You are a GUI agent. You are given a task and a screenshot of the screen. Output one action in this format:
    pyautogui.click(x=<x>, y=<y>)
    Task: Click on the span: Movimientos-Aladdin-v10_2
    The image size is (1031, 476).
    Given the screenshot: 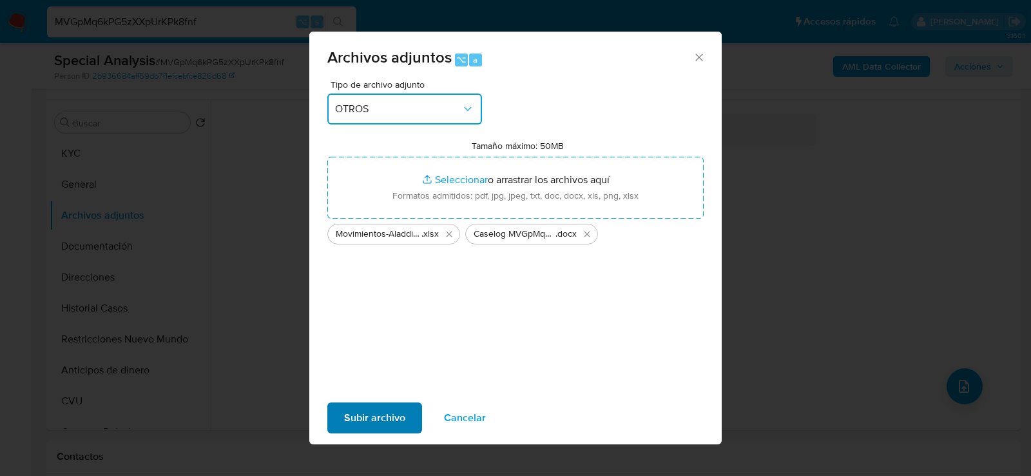 What is the action you would take?
    pyautogui.click(x=378, y=234)
    